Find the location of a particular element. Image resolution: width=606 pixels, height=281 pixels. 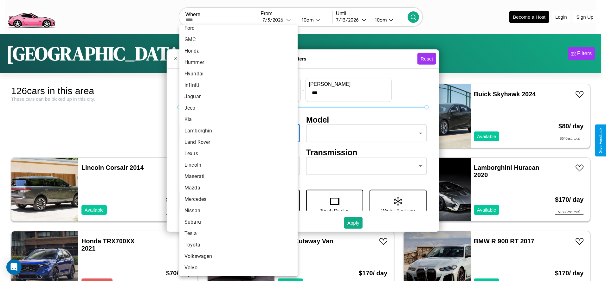

li: Kia is located at coordinates (238, 119).